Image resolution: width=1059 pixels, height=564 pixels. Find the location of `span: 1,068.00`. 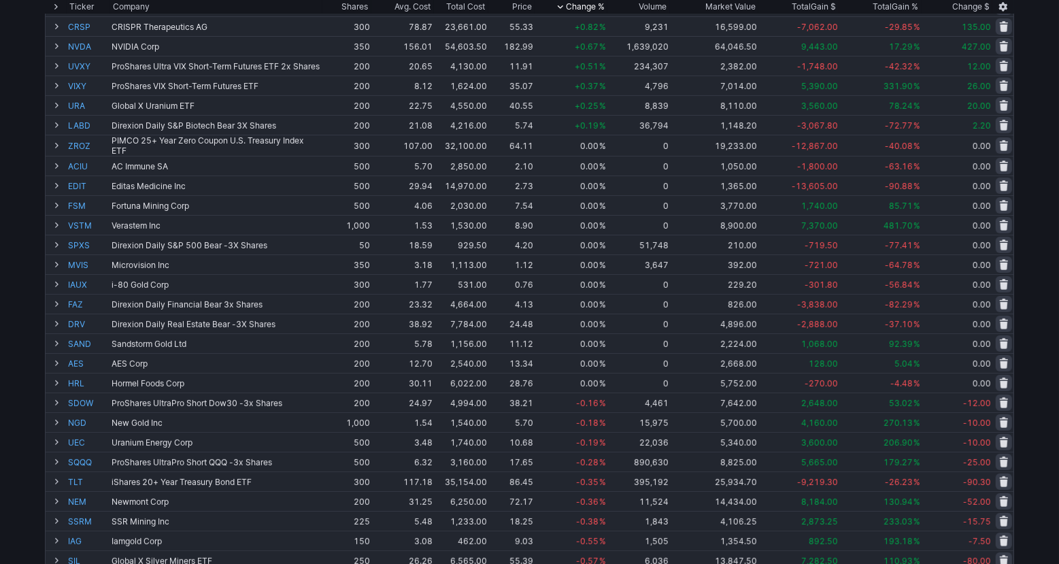

span: 1,068.00 is located at coordinates (820, 344).